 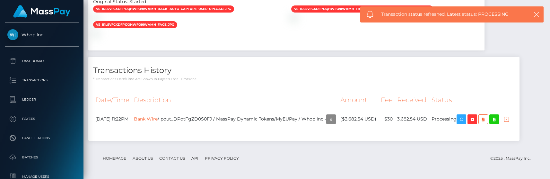 What do you see at coordinates (42, 157) in the screenshot?
I see `a: Batches` at bounding box center [42, 157].